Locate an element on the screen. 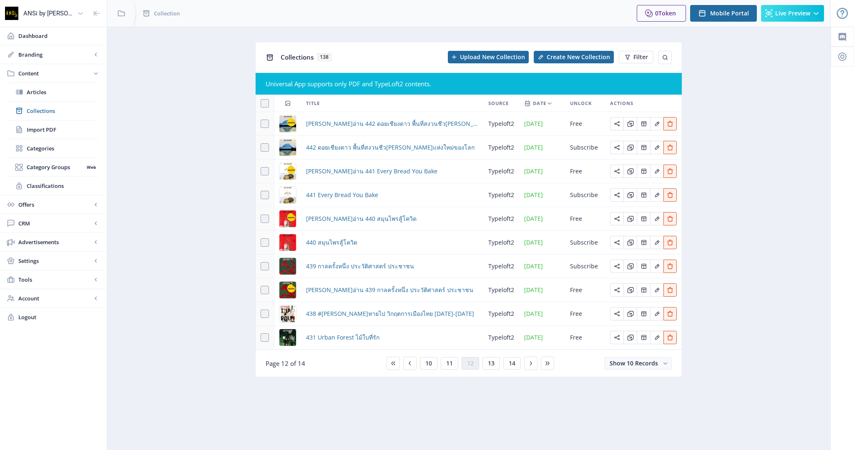  span: Logout is located at coordinates (59, 317).